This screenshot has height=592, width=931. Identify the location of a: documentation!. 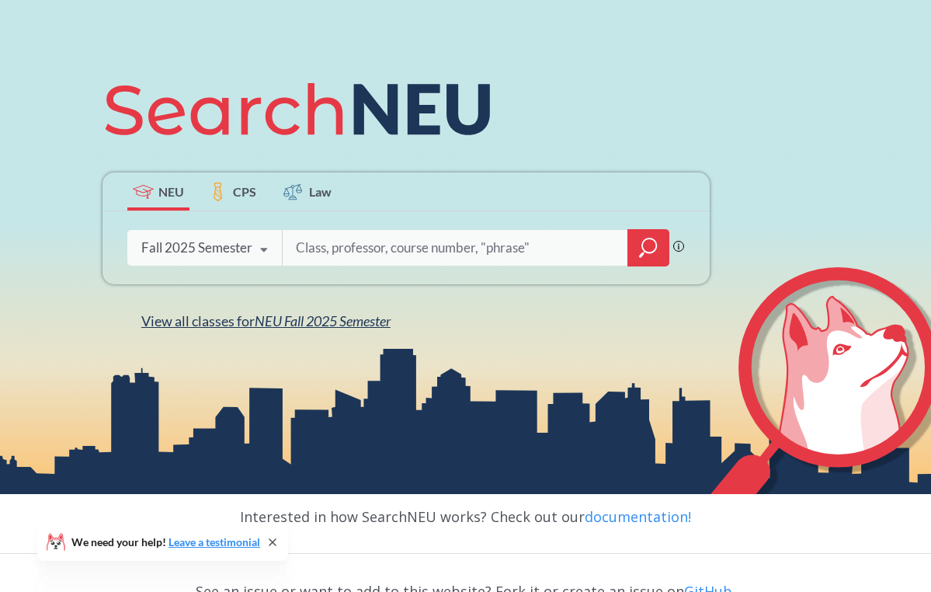
(637, 516).